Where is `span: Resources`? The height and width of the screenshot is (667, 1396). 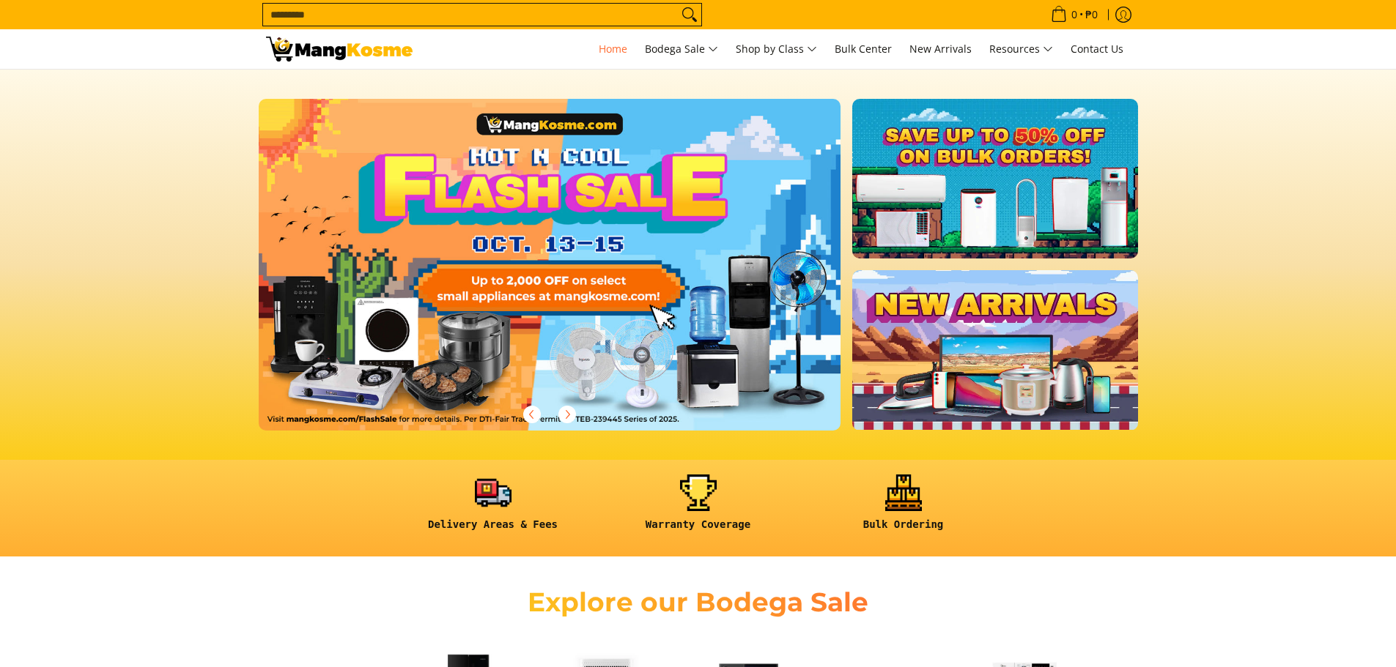
span: Resources is located at coordinates (1020, 49).